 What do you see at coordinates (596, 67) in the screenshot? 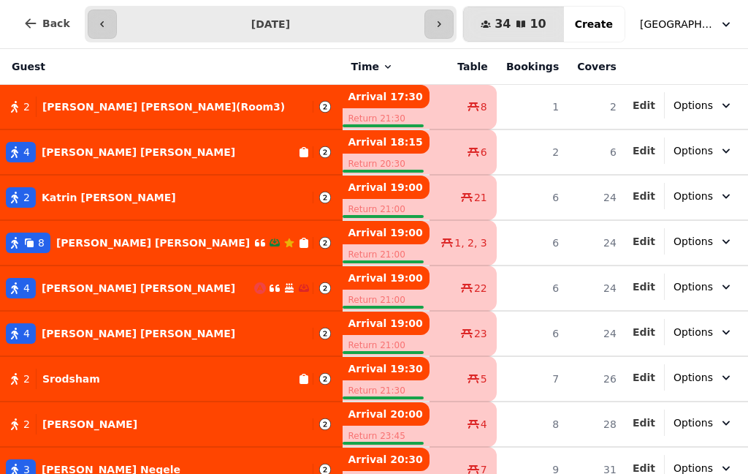
I see `th: Covers` at bounding box center [596, 67].